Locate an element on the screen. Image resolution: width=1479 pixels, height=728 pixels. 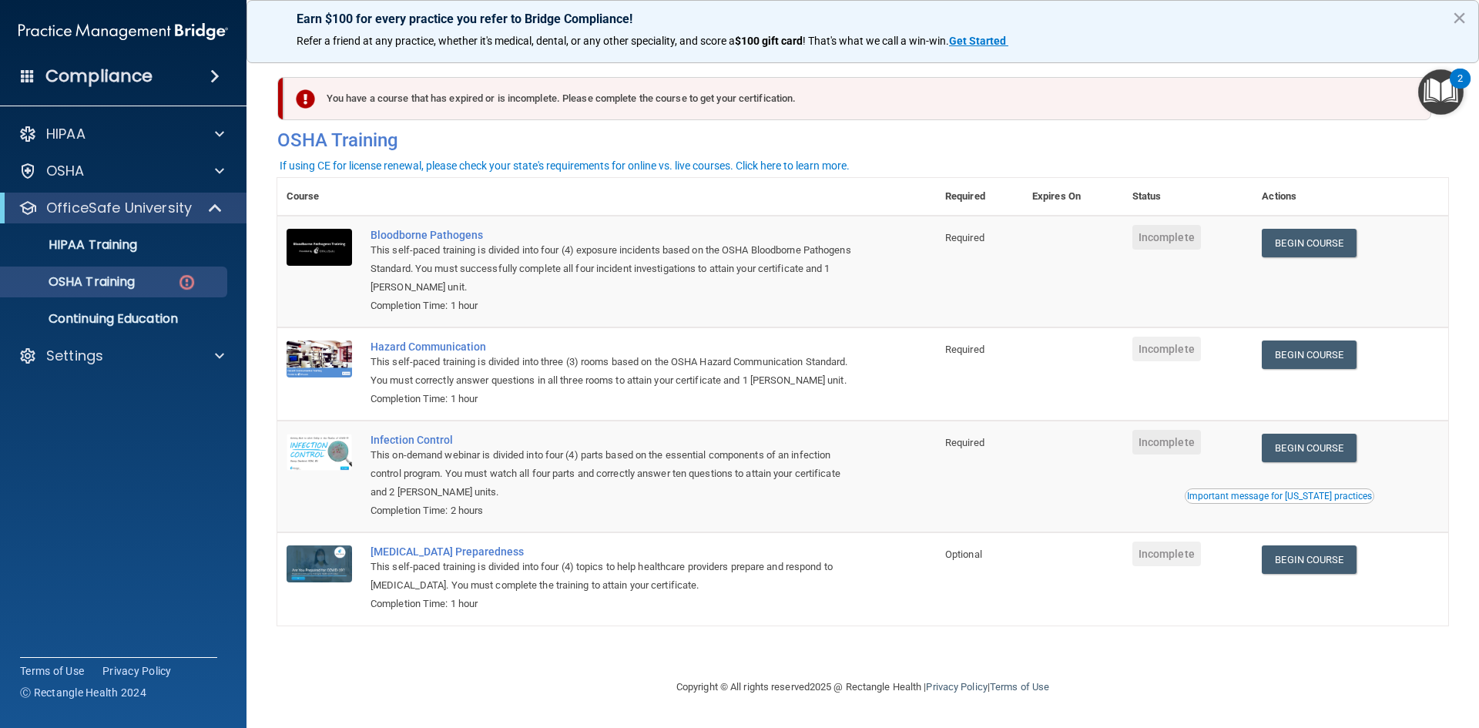
div: This self-paced training is divided into four (4) topics to help healthcare providers prepare and... is located at coordinates (615, 576).